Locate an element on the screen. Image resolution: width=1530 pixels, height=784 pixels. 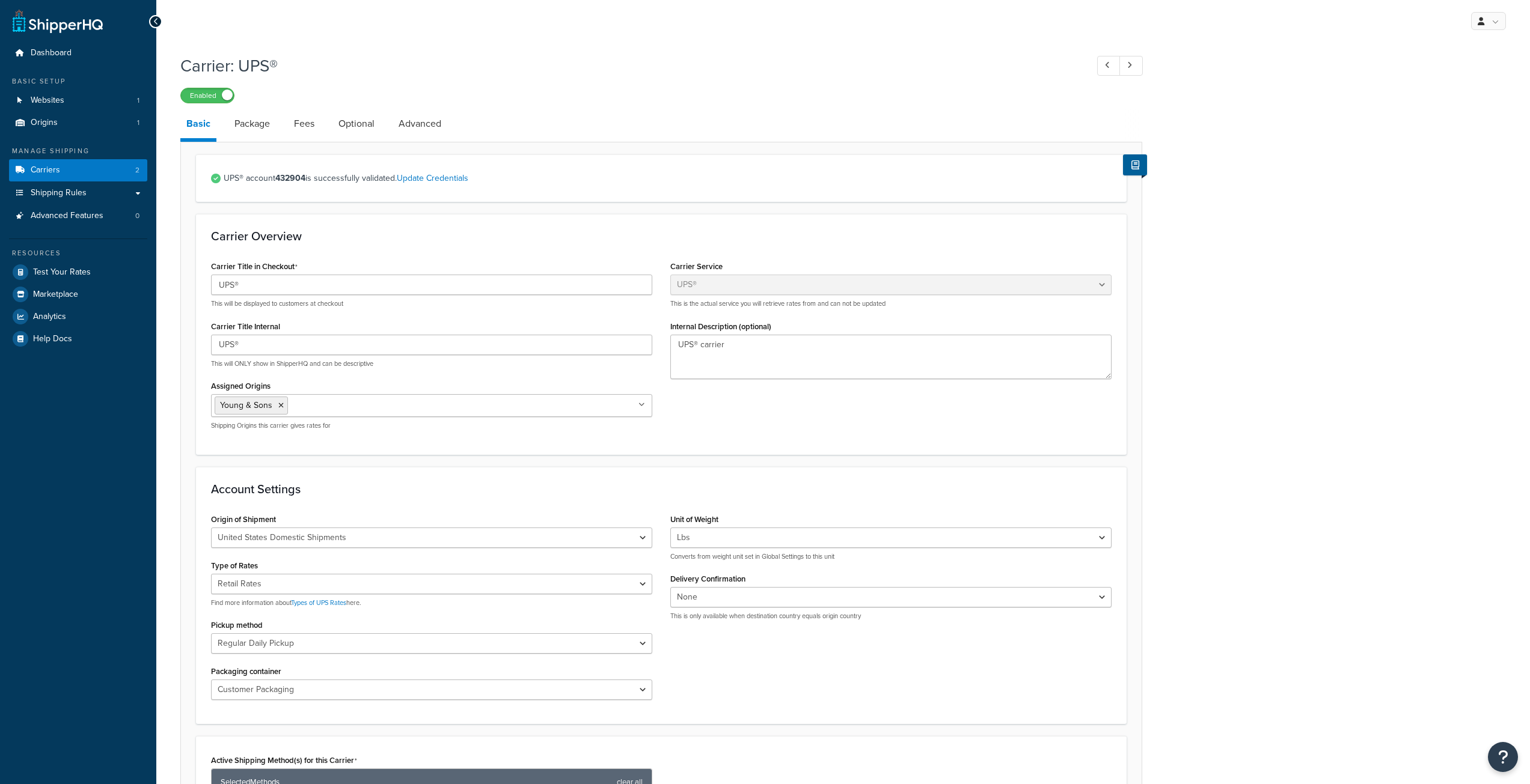
span: Marketplace is located at coordinates (55, 294).